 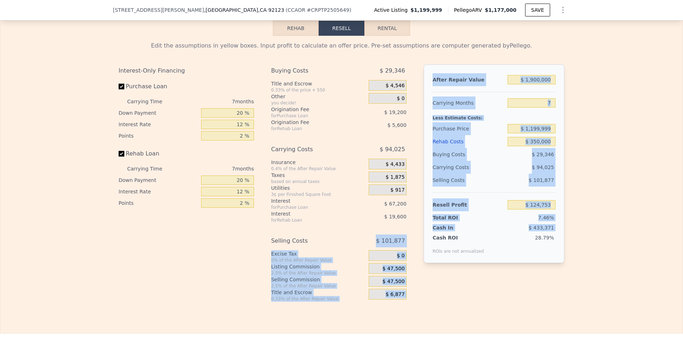 I want to click on span: # CRPTP2505649, so click(x=328, y=10).